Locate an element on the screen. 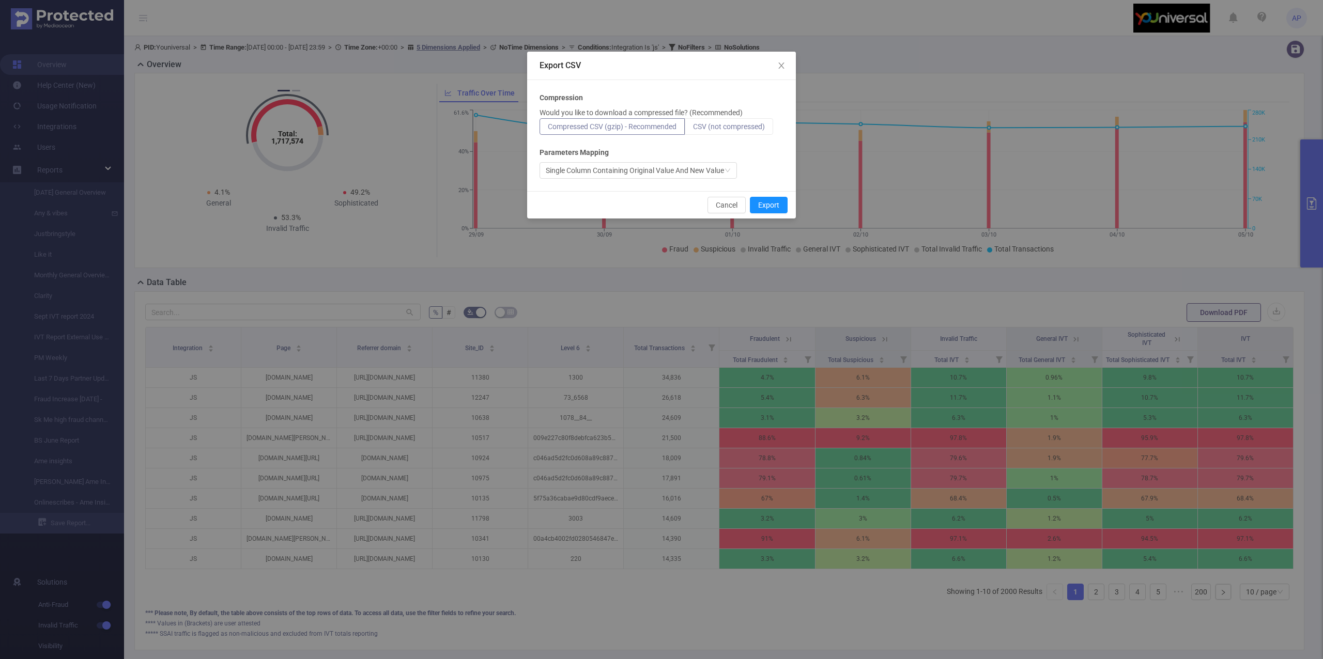 This screenshot has width=1323, height=659. span: Compressed CSV (gzip) - Recommended is located at coordinates (612, 127).